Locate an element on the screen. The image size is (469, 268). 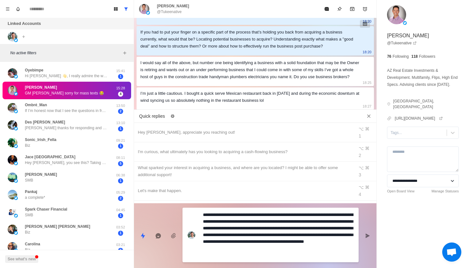
p: No active filters is located at coordinates (65, 53).